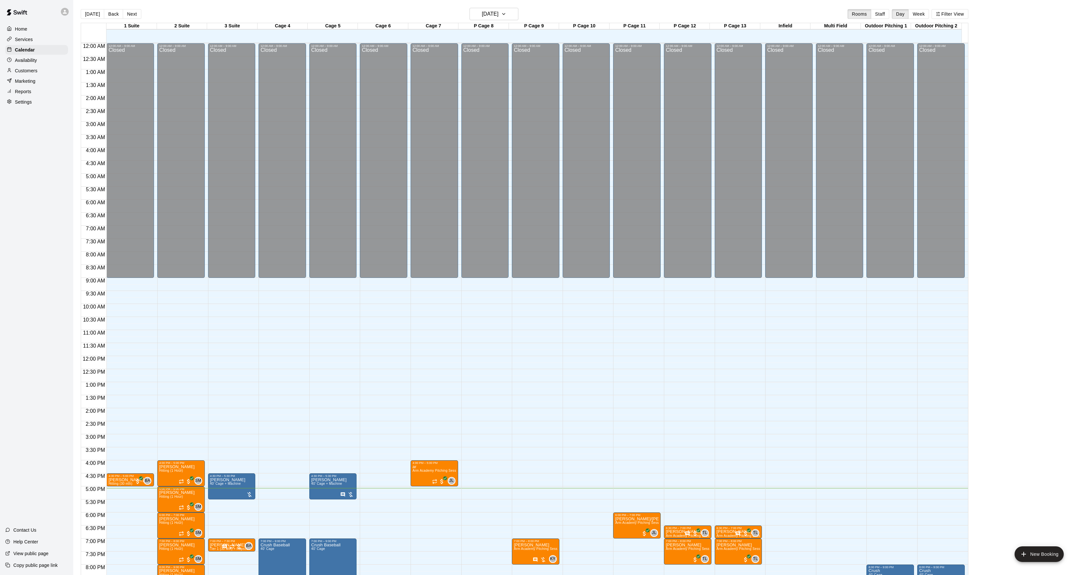 The image size is (1081, 575). What do you see at coordinates (94, 46) in the screenshot?
I see `span: 12:00 AM` at bounding box center [94, 46].